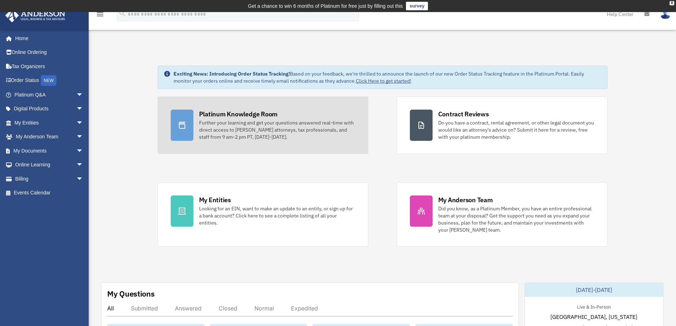 Image resolution: width=676 pixels, height=326 pixels. I want to click on div: Did you know, as a Platinum Member, you have an entire professional team at your disposal? Get th..., so click(516, 219).